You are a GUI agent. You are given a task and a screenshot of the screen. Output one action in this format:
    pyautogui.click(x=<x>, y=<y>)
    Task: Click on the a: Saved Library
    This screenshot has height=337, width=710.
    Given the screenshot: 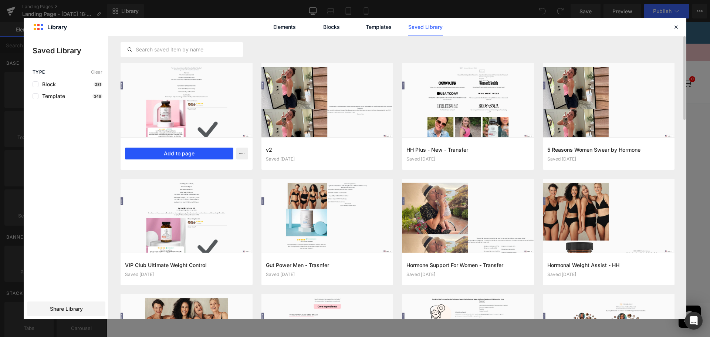 What is the action you would take?
    pyautogui.click(x=426, y=27)
    